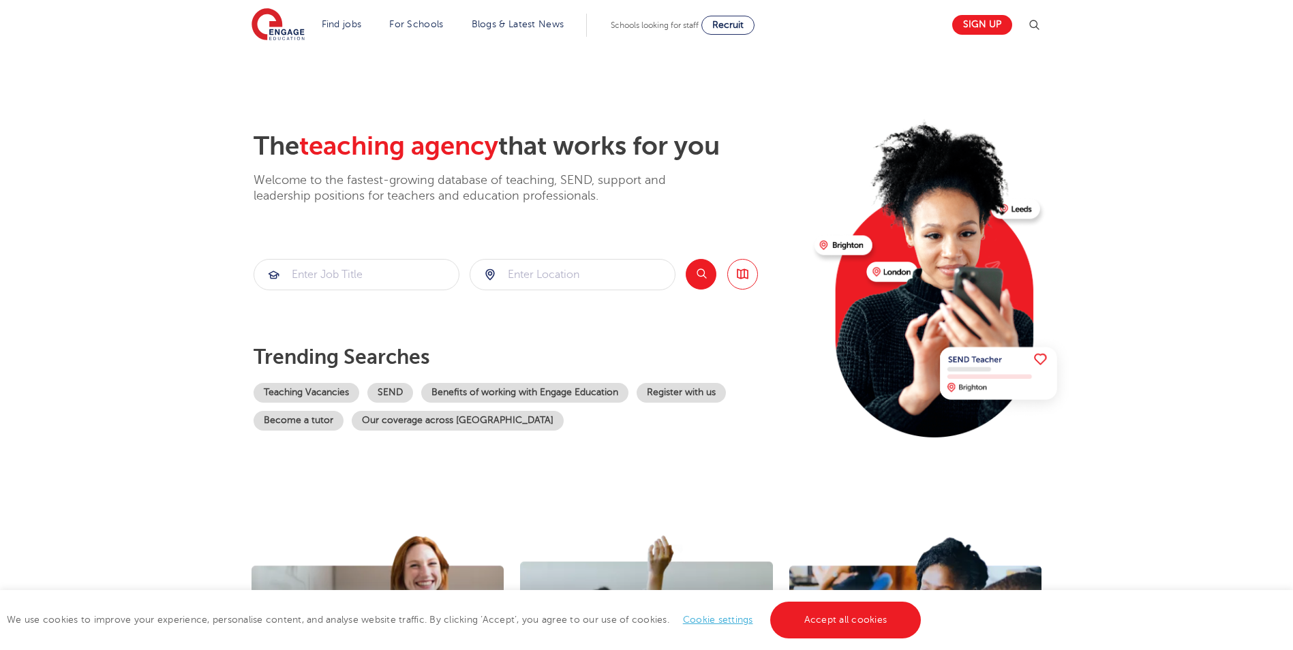 Image resolution: width=1293 pixels, height=650 pixels. I want to click on a: SEND, so click(390, 393).